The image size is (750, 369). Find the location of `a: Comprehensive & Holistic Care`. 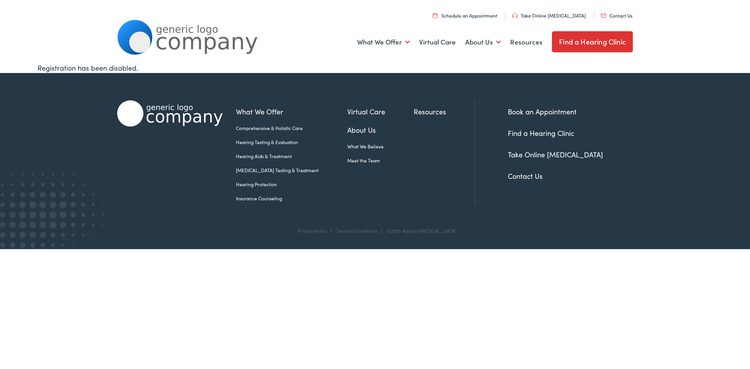

a: Comprehensive & Holistic Care is located at coordinates (291, 128).